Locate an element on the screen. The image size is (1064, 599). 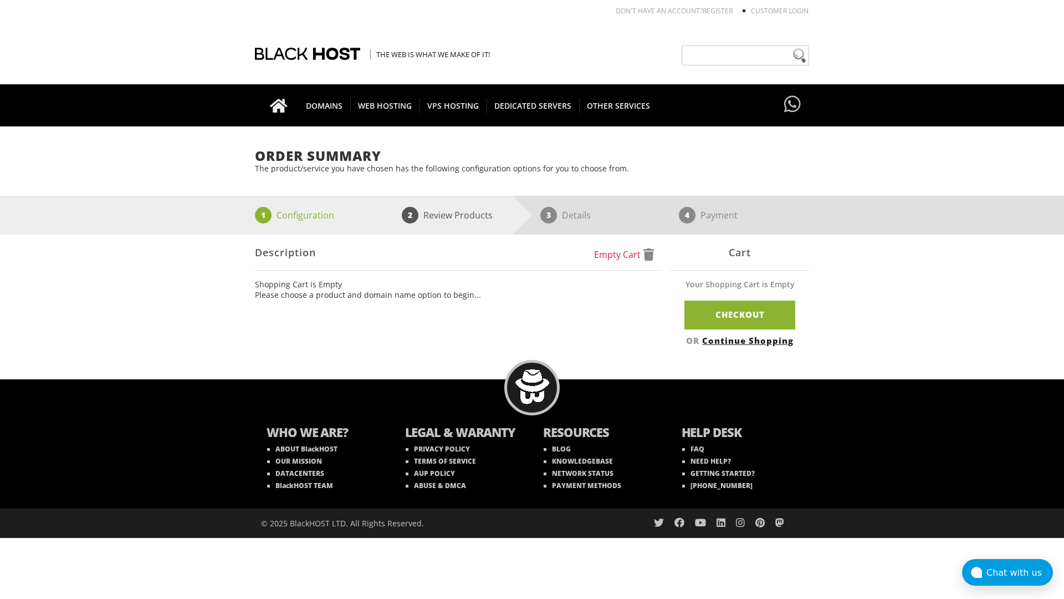
span: 4 is located at coordinates (687, 215).